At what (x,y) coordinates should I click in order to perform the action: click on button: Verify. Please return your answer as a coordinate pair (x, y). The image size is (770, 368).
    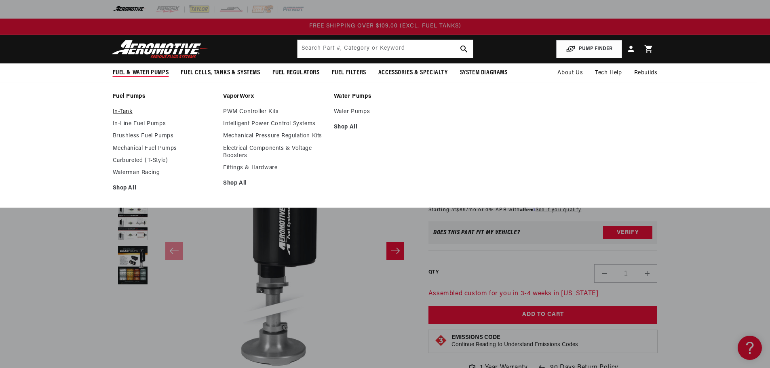
    Looking at the image, I should click on (628, 233).